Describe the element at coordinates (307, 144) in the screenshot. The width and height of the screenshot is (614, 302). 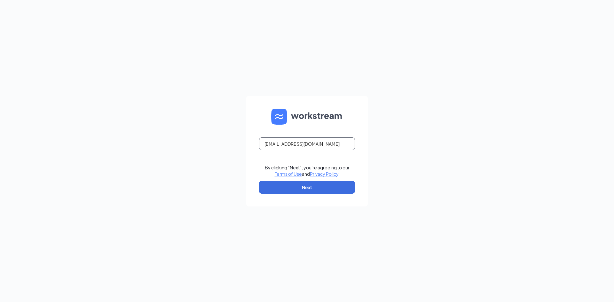
I see `input: Email` at that location.